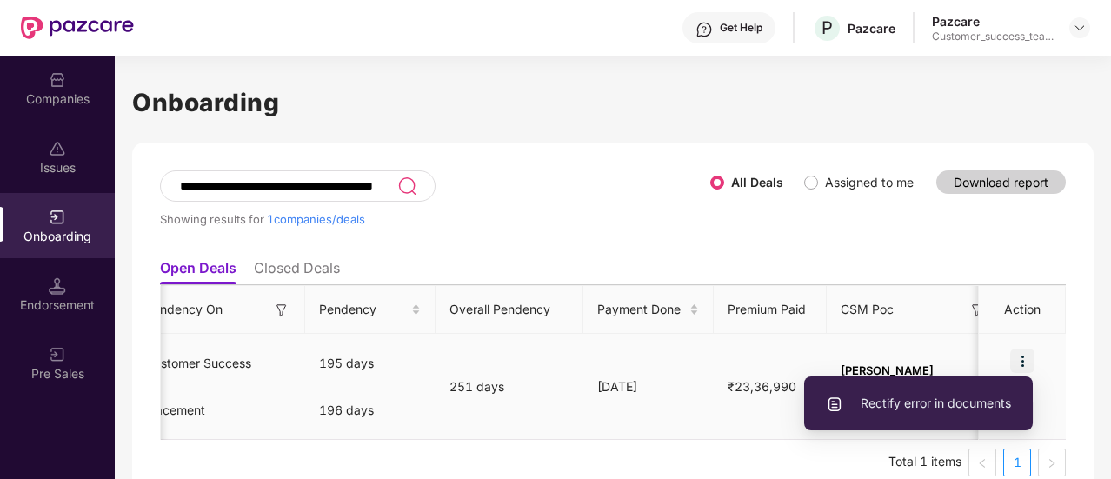  I want to click on li: Total 1 items, so click(925, 463).